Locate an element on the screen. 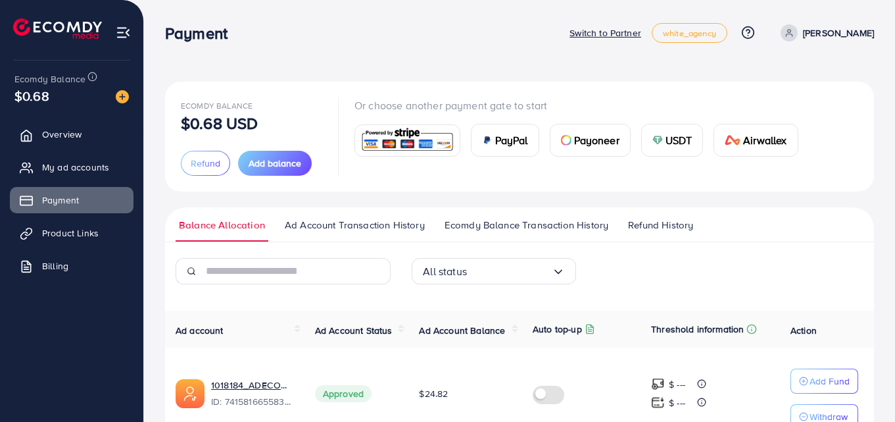  span: Refund History is located at coordinates (660, 225).